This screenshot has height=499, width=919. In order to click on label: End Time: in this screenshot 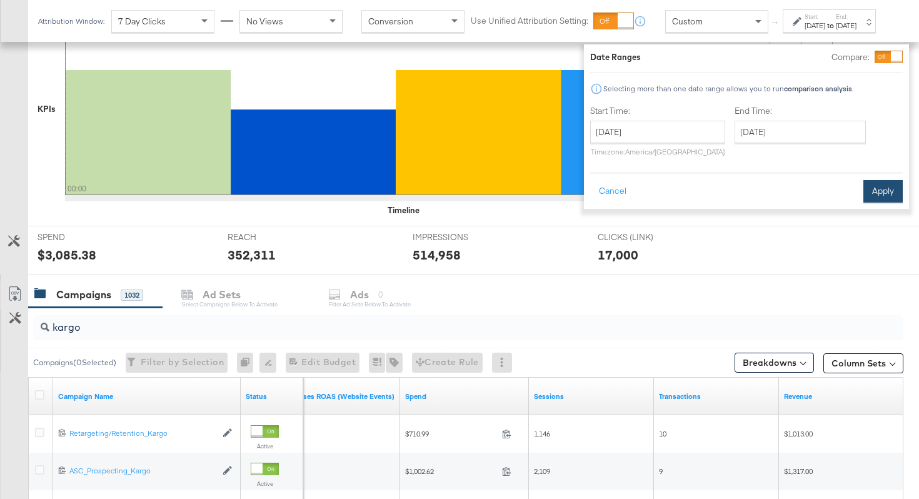, I will do `click(802, 111)`.